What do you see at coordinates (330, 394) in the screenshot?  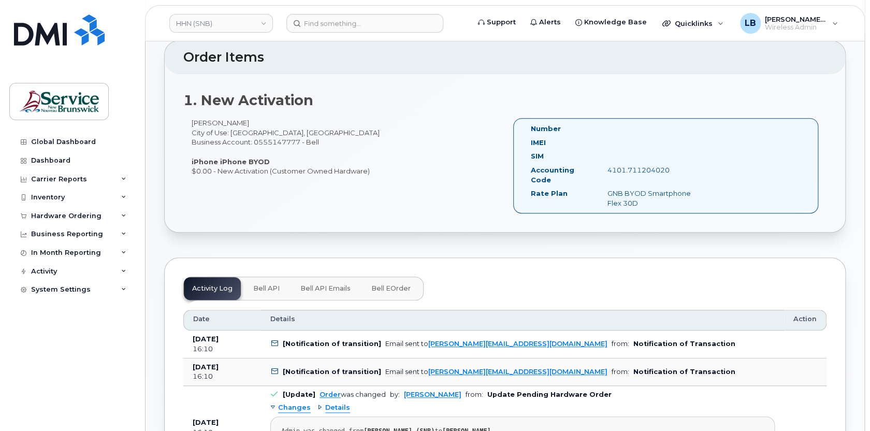 I see `a: Order` at bounding box center [330, 394].